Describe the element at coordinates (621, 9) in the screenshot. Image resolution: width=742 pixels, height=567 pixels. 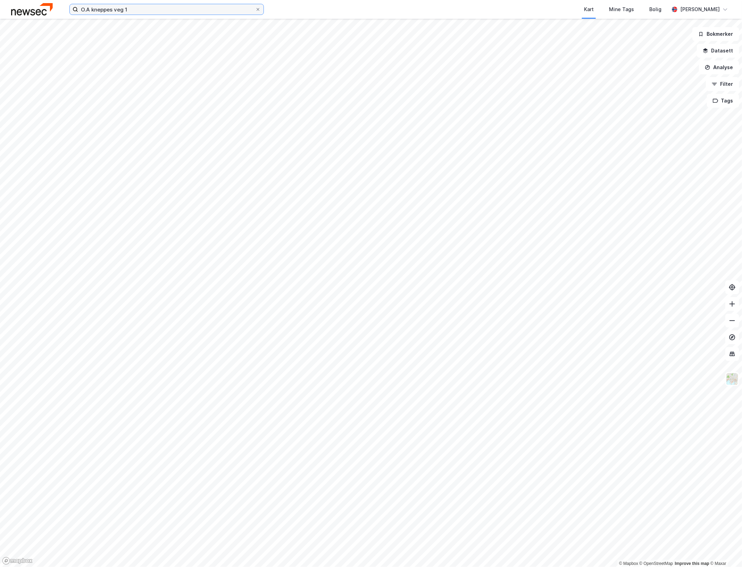
I see `div: Mine Tags` at that location.